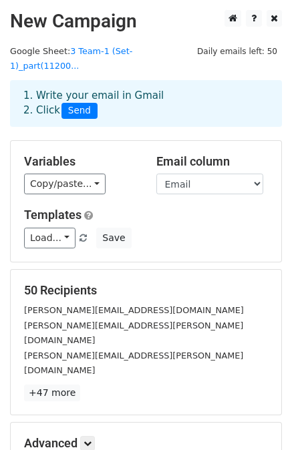  Describe the element at coordinates (49, 238) in the screenshot. I see `a: Load...` at that location.